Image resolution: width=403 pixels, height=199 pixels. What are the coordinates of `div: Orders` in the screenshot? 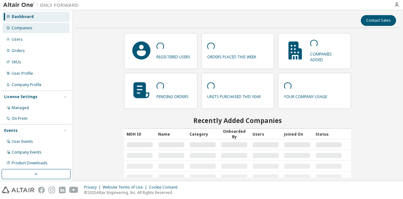 It's located at (18, 51).